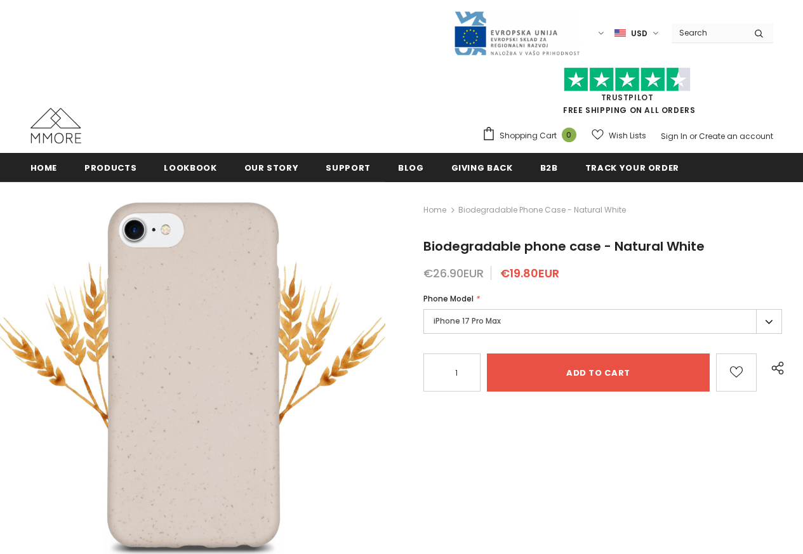 The image size is (803, 554). Describe the element at coordinates (627, 97) in the screenshot. I see `a: Trustpilot` at that location.